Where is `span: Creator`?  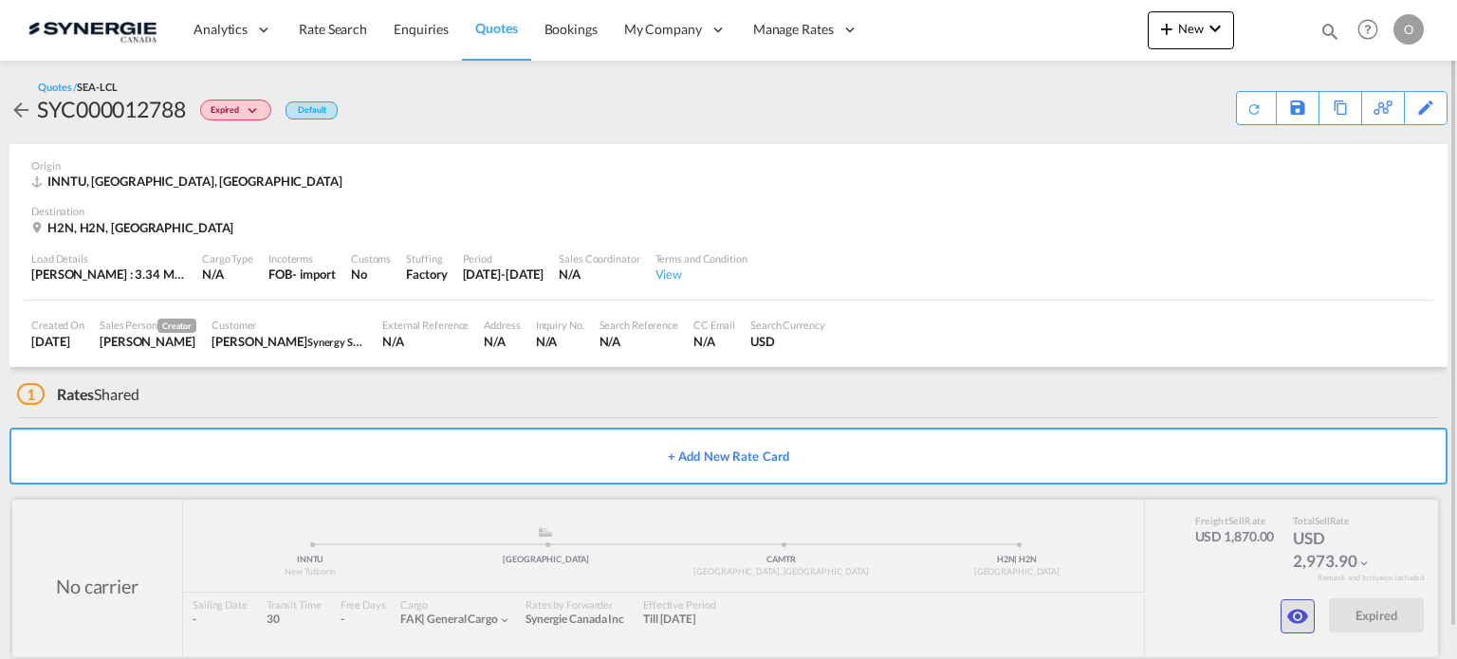
span: Creator is located at coordinates (176, 325).